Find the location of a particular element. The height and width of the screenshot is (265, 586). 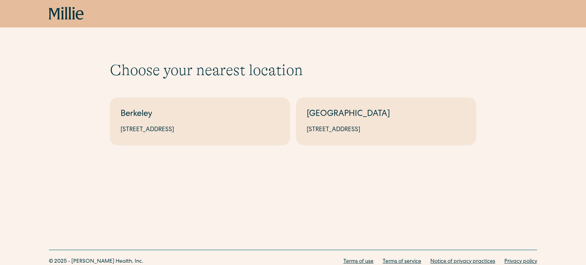

h1: Choose your nearest location is located at coordinates (293, 70).